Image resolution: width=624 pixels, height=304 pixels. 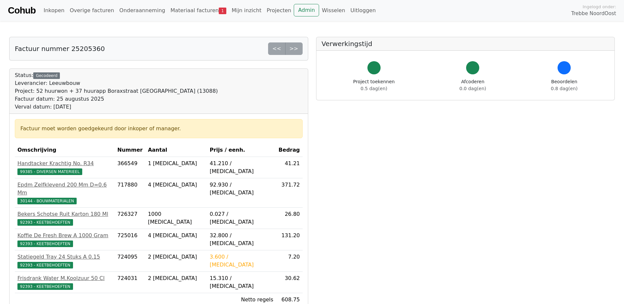 What do you see at coordinates (363, 11) in the screenshot?
I see `a: Uitloggen` at bounding box center [363, 11].